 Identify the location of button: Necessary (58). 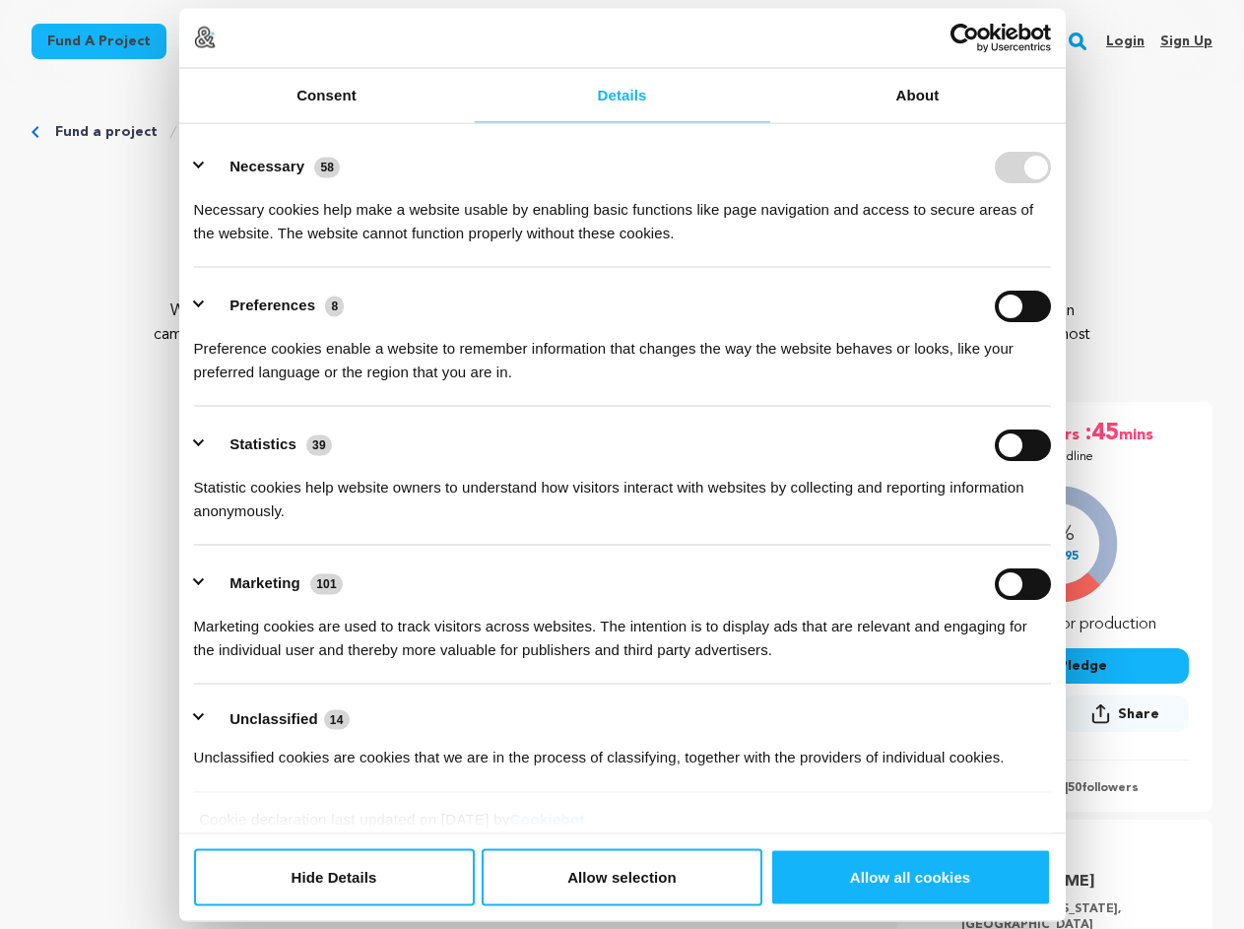
(273, 166).